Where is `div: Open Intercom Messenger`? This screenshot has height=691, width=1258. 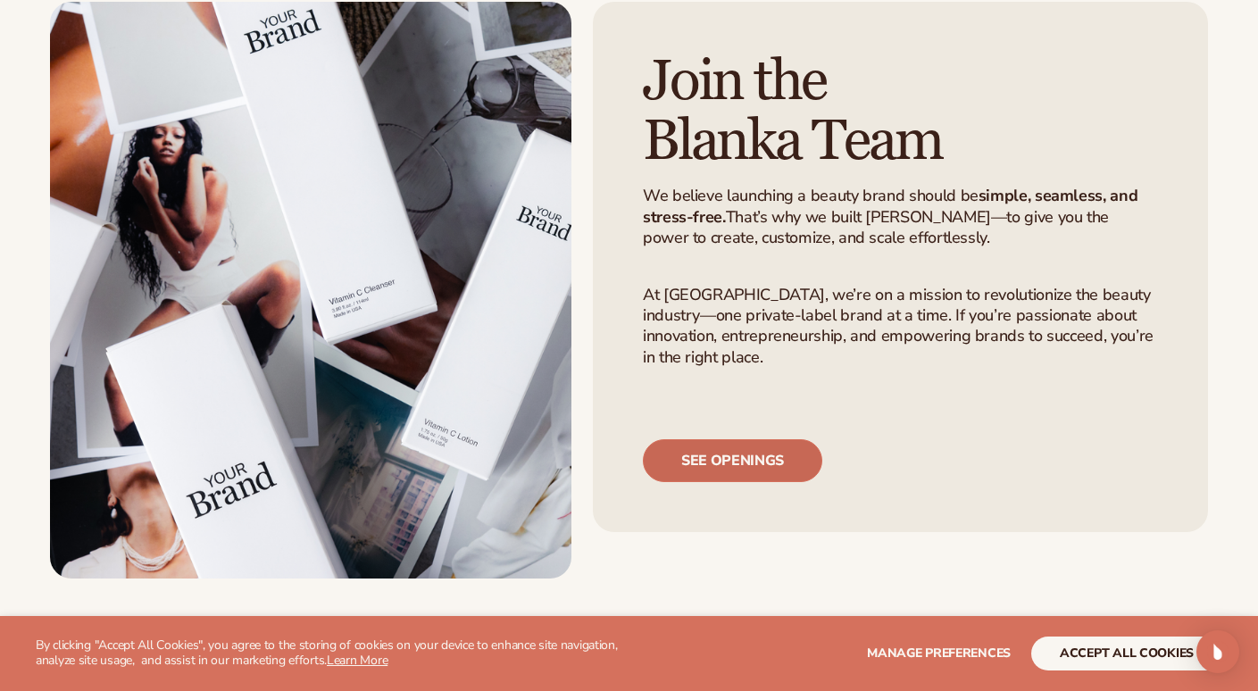
div: Open Intercom Messenger is located at coordinates (1218, 652).